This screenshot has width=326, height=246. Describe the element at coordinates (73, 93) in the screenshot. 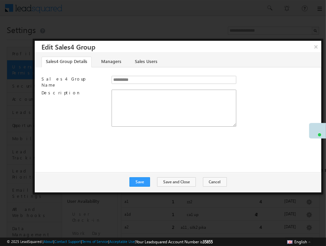

I see `label: Description` at that location.